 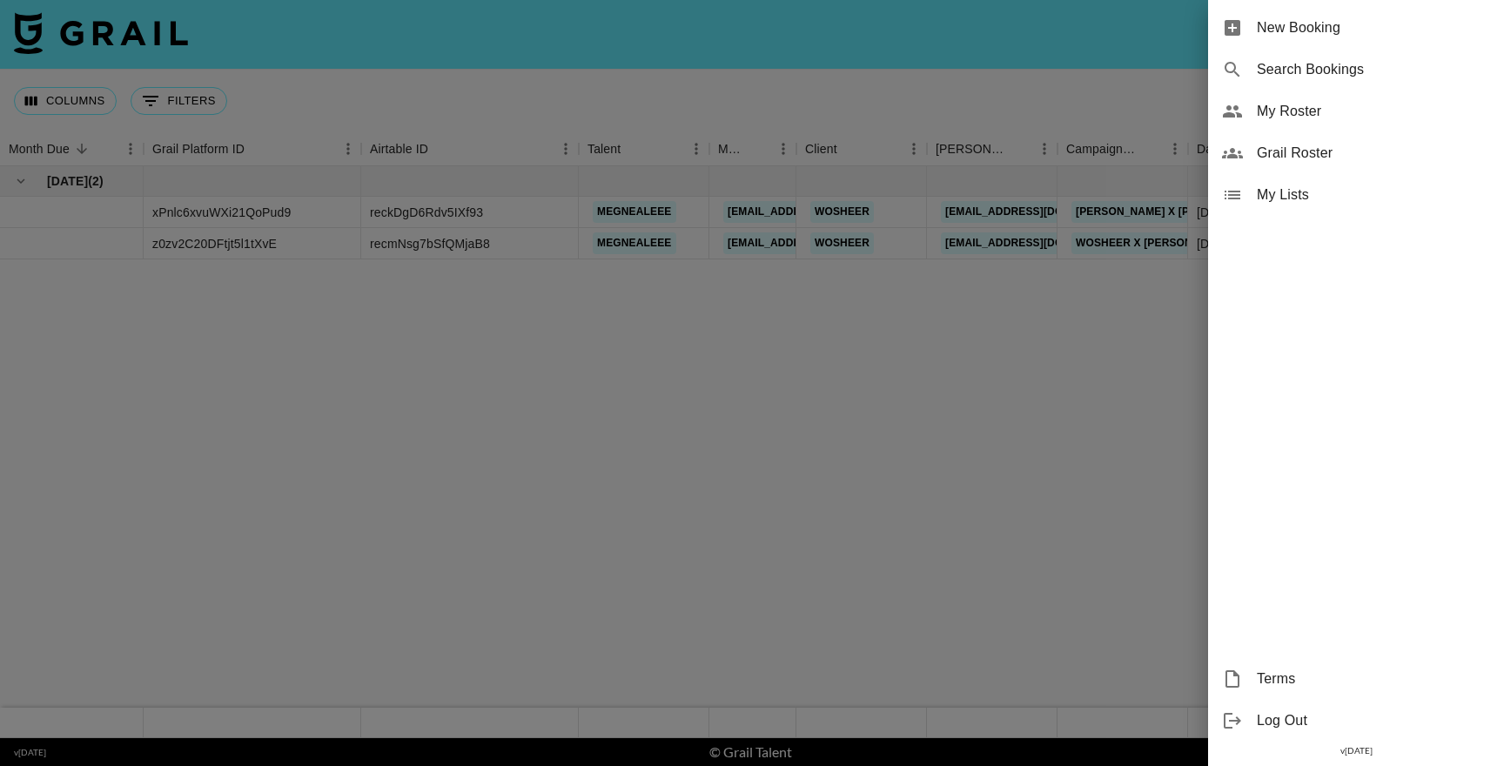 I want to click on span: New Booking, so click(x=1374, y=28).